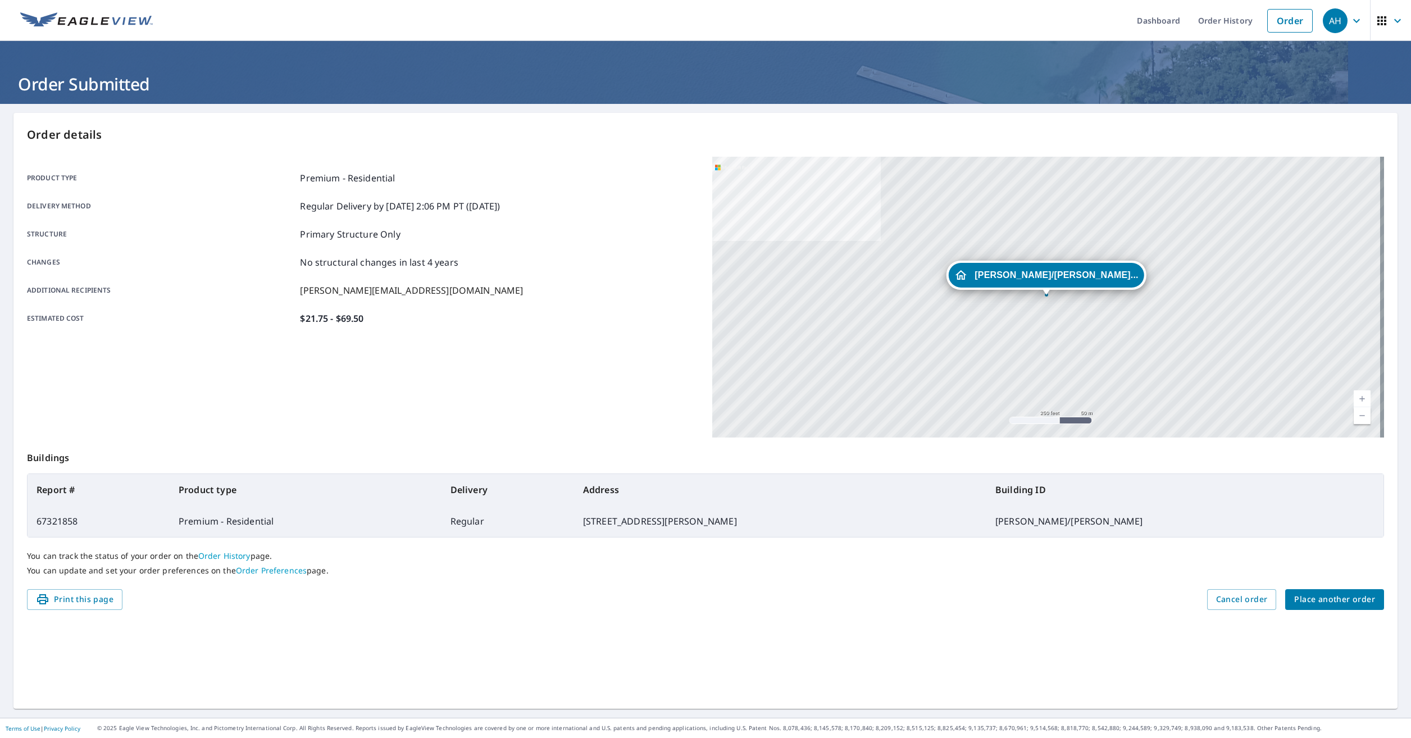  Describe the element at coordinates (23, 729) in the screenshot. I see `a: Terms of Use` at that location.